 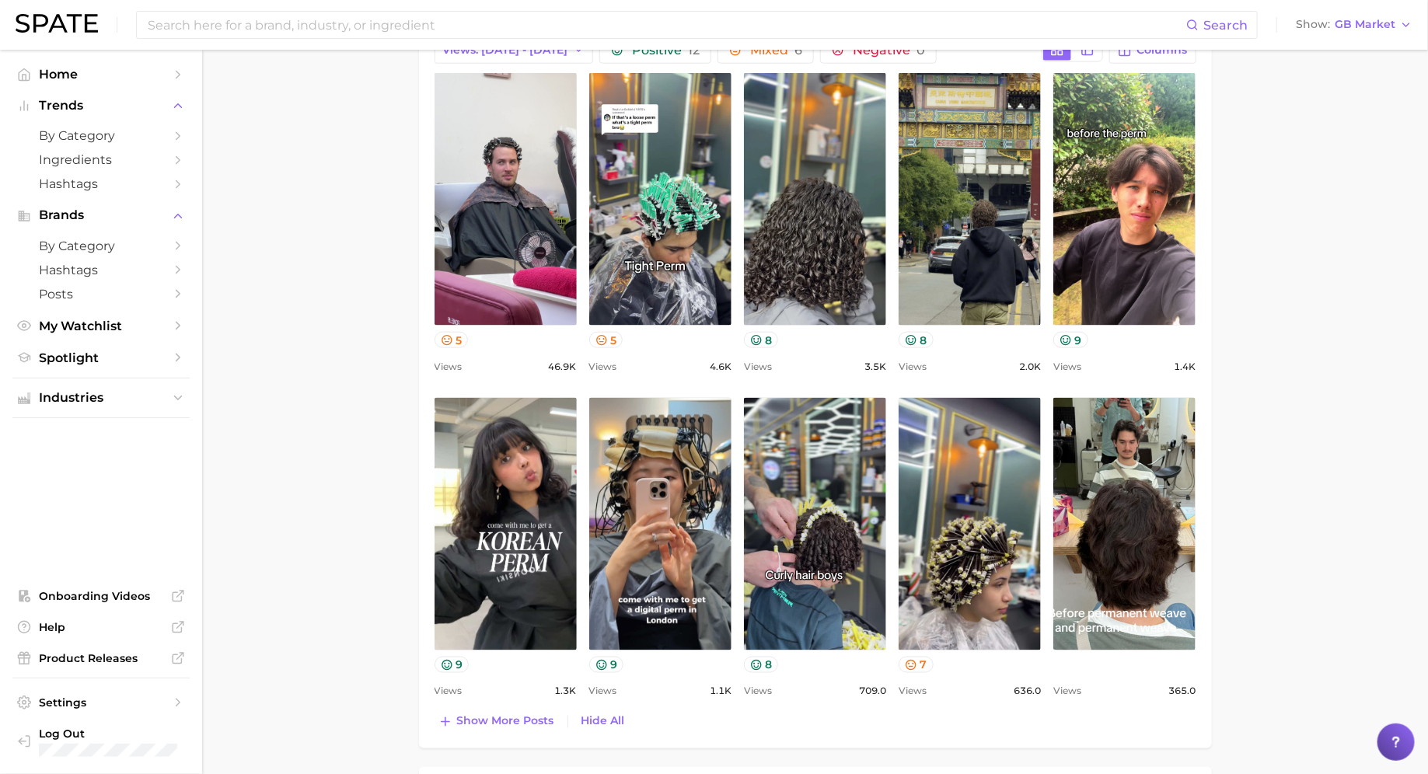 I want to click on a: Settings, so click(x=101, y=703).